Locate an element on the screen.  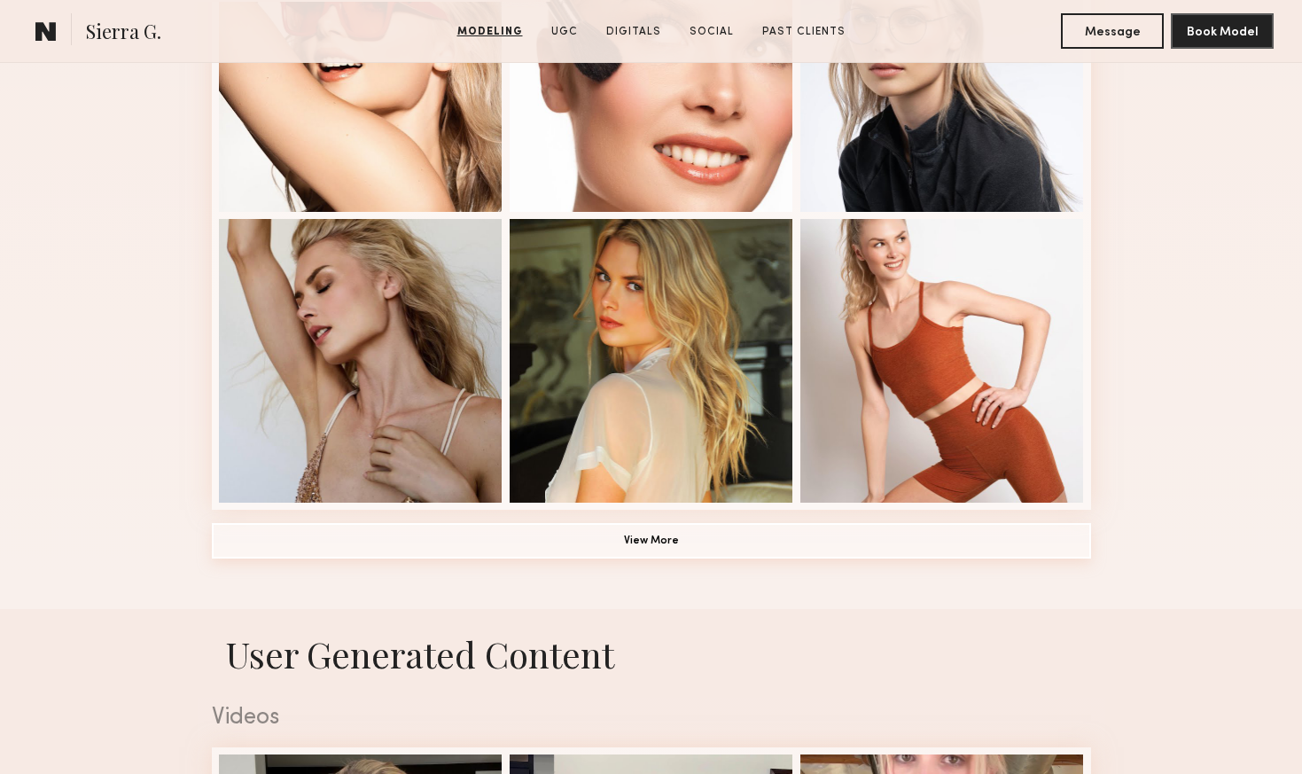
span: Sierra G. is located at coordinates (123, 33).